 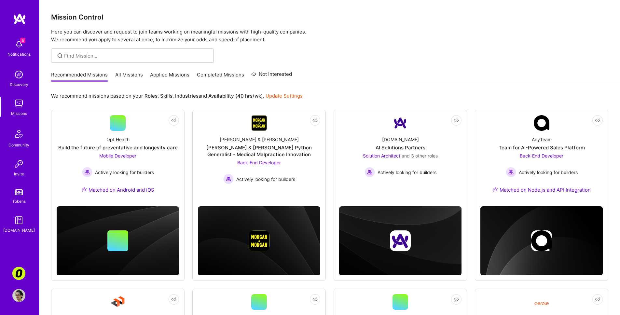 I want to click on img: logo, so click(x=20, y=19).